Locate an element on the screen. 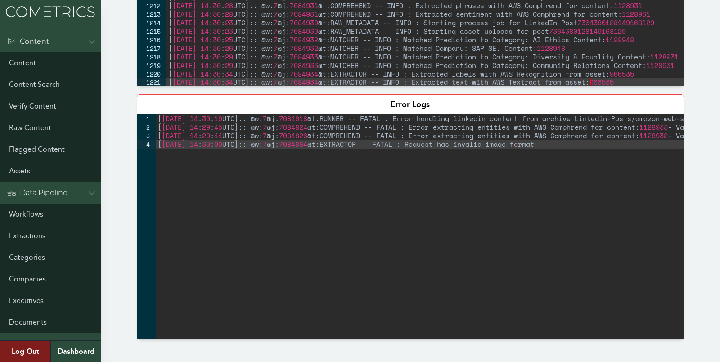 The height and width of the screenshot is (362, 720). div: 1217 is located at coordinates (152, 48).